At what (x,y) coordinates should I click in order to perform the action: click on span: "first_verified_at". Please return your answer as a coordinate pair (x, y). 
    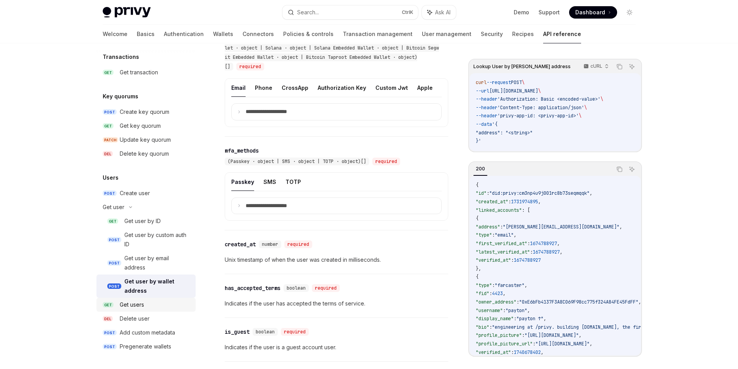
    Looking at the image, I should click on (501, 244).